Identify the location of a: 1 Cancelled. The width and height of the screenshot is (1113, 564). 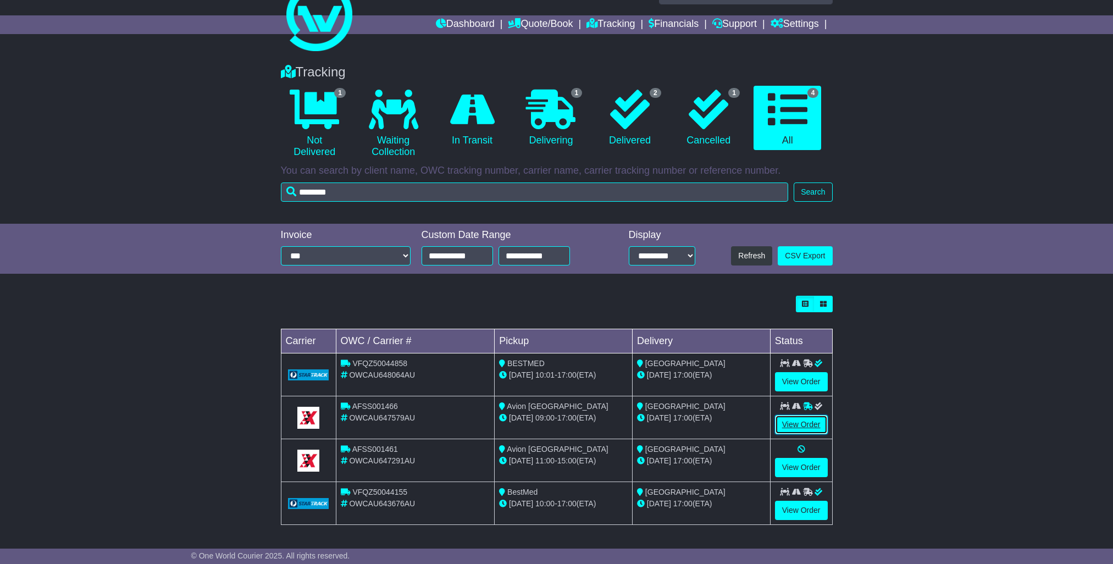
(708, 118).